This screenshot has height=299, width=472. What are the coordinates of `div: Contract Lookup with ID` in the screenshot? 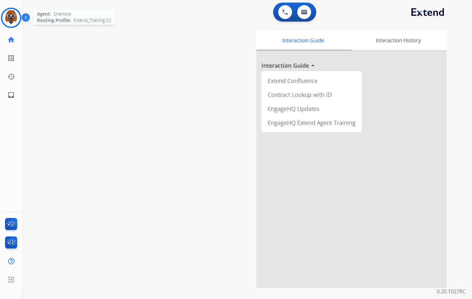 It's located at (312, 95).